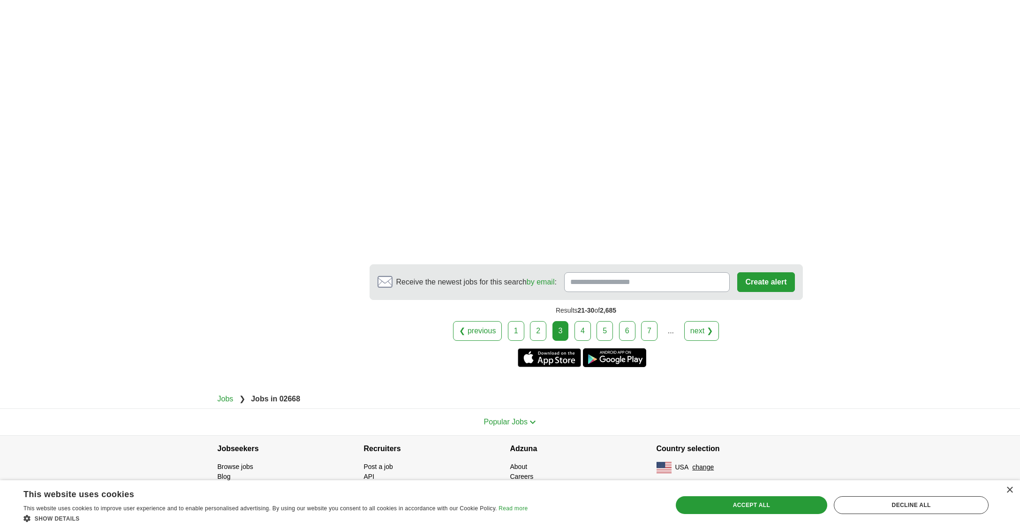 Image resolution: width=1020 pixels, height=530 pixels. What do you see at coordinates (541, 281) in the screenshot?
I see `a: by email` at bounding box center [541, 281].